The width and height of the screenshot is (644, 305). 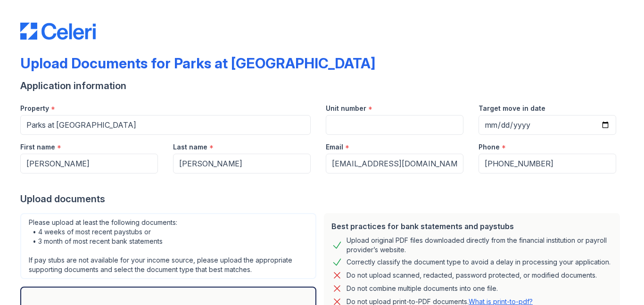 What do you see at coordinates (479, 245) in the screenshot?
I see `div: Upload original PDF files downloaded directly from the financial institution or payroll provider’...` at bounding box center [479, 245].